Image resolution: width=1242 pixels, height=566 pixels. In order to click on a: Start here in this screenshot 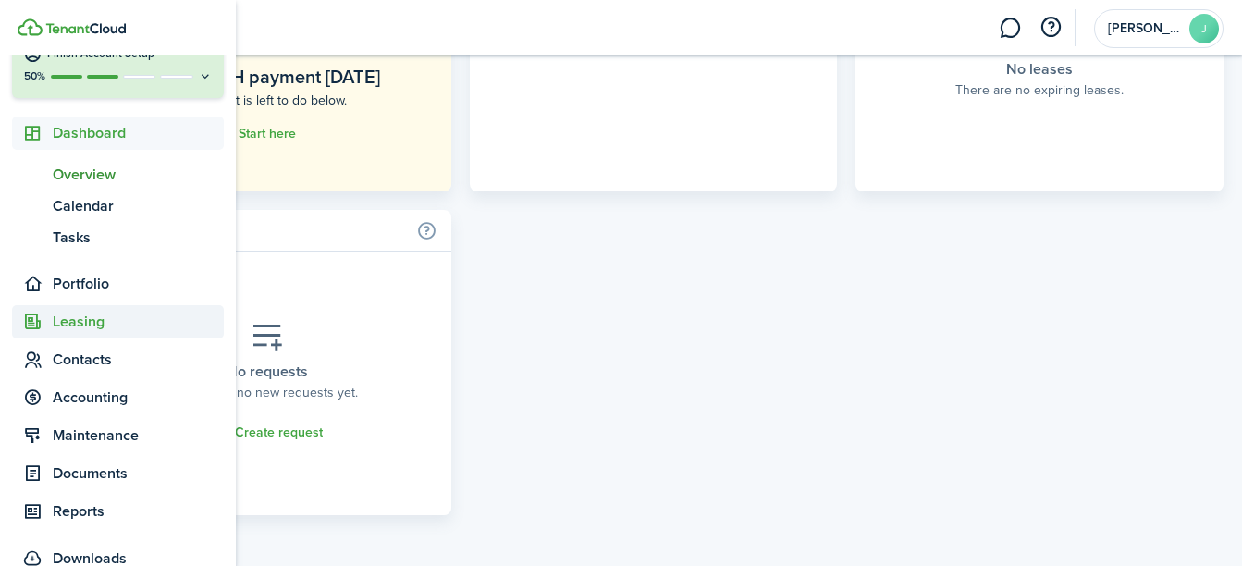, I will do `click(267, 134)`.